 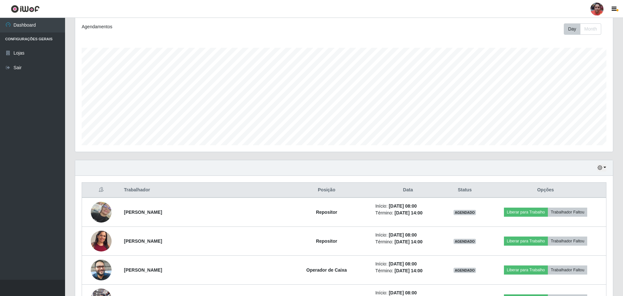 I want to click on button: Month, so click(x=590, y=29).